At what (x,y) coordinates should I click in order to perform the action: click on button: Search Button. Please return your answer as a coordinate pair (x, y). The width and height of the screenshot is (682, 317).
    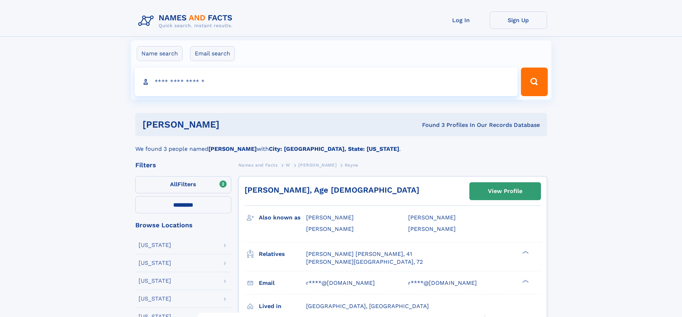
    Looking at the image, I should click on (534, 82).